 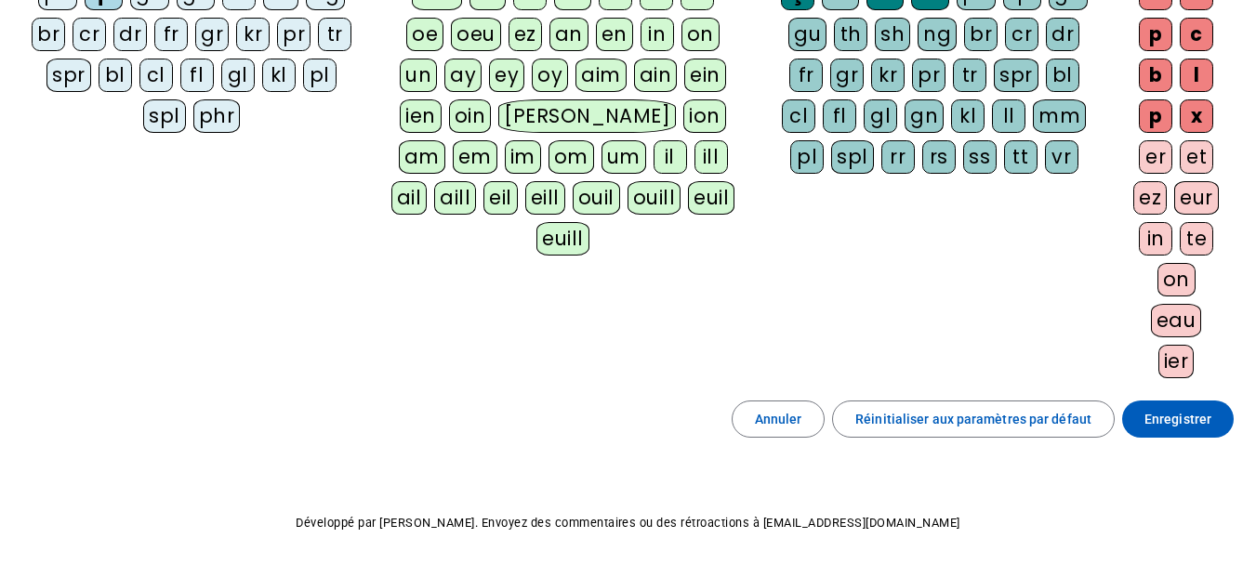 What do you see at coordinates (1196, 116) in the screenshot?
I see `div: x` at bounding box center [1196, 116].